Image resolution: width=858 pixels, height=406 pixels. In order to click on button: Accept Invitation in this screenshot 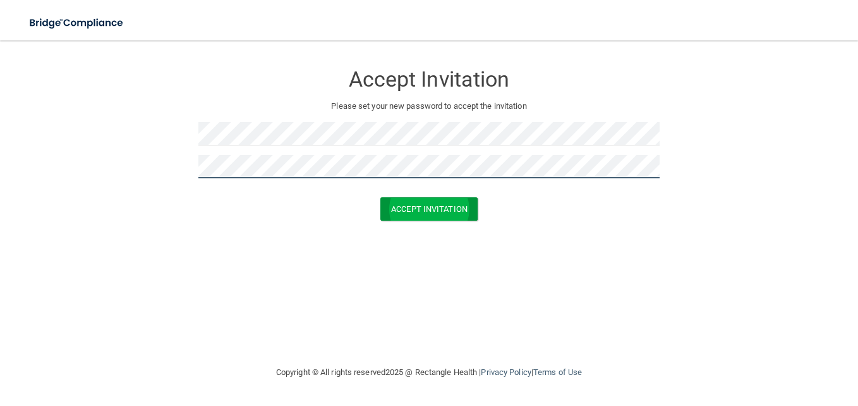, I will do `click(429, 209)`.